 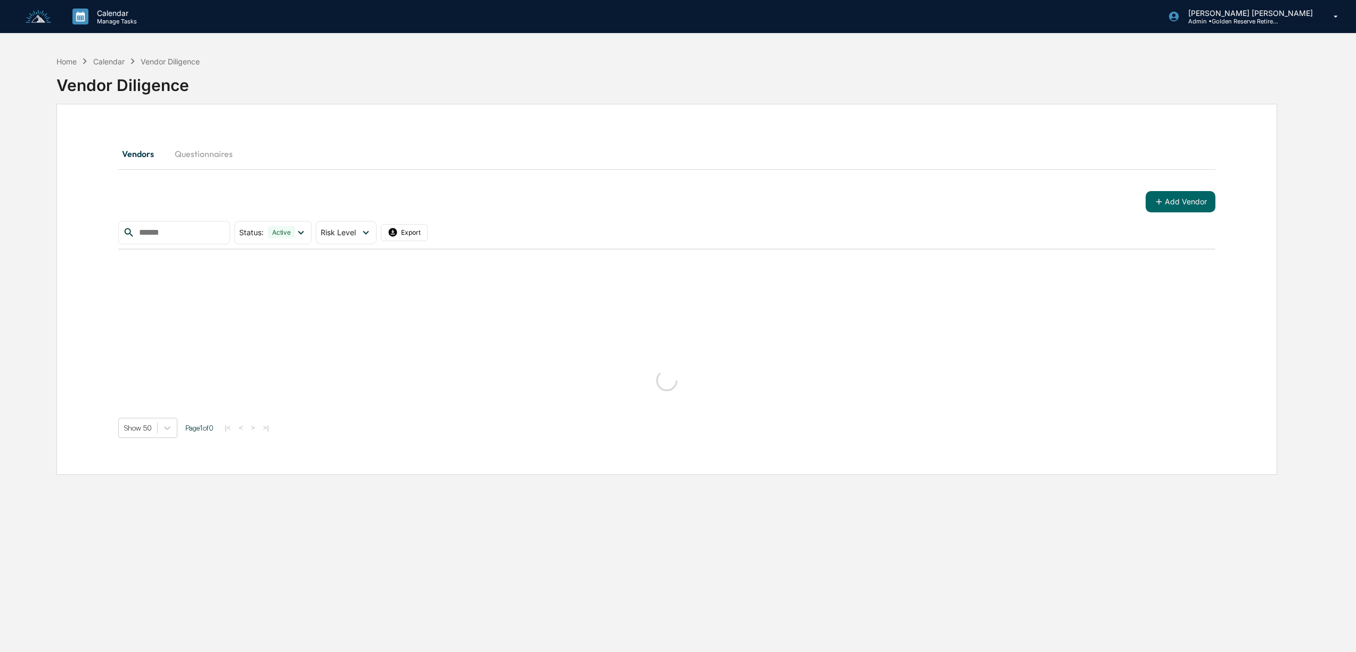 I want to click on button: Questionnaires, so click(x=203, y=154).